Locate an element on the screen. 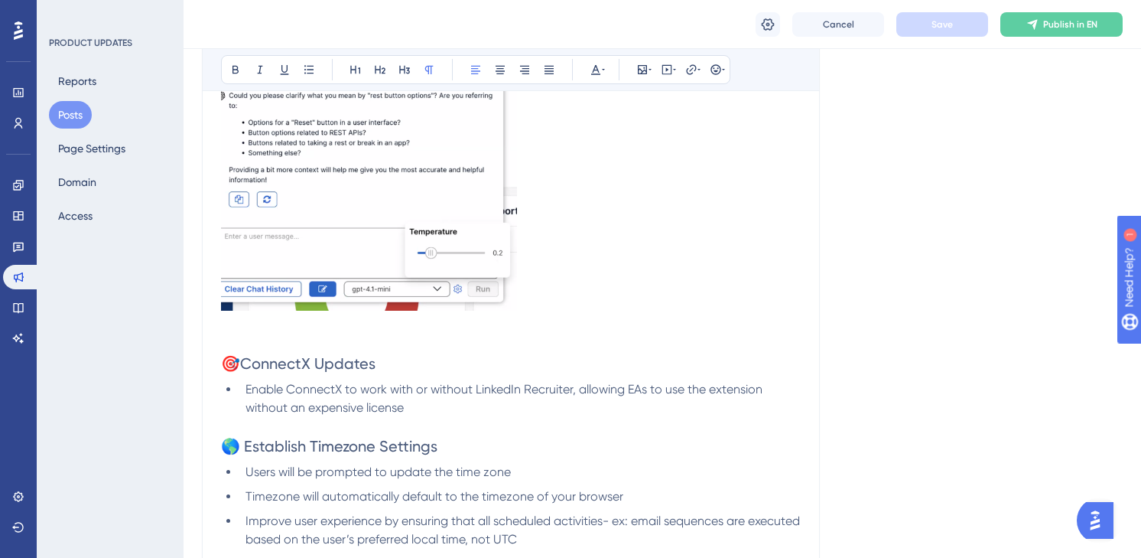 This screenshot has height=558, width=1141. span: Cancel is located at coordinates (838, 24).